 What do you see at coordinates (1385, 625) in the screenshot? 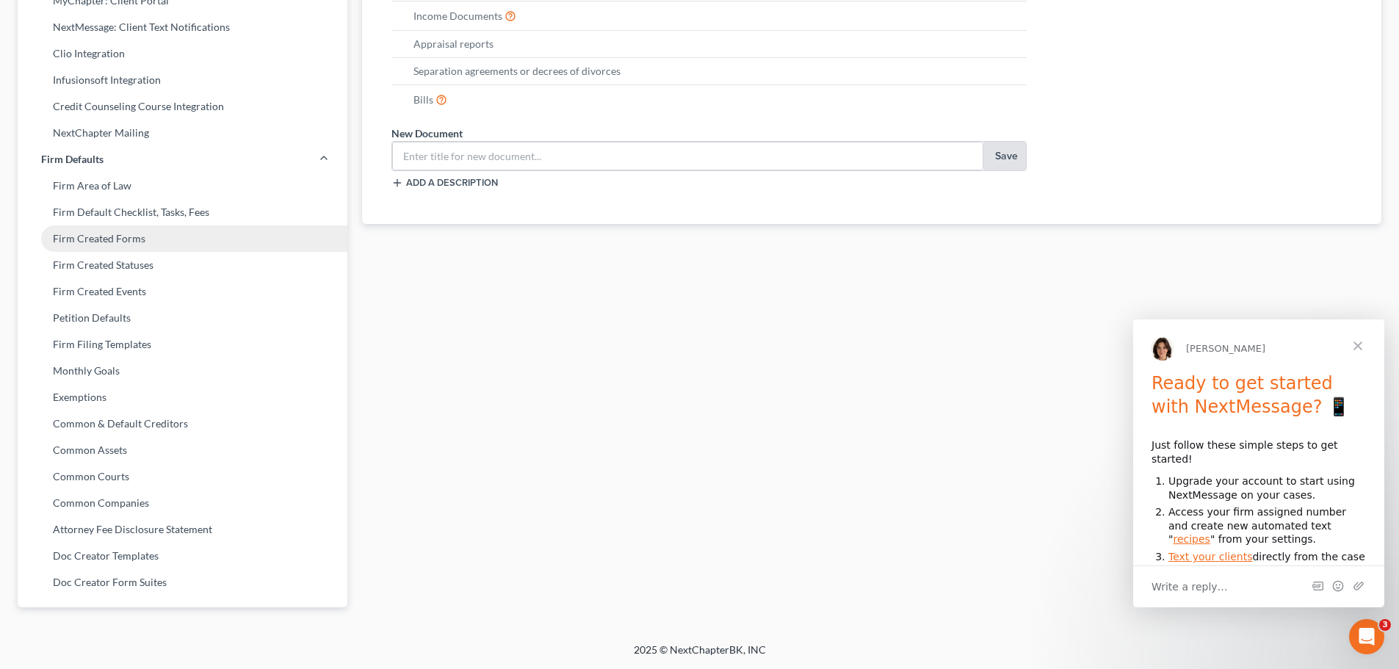
I see `span: 3` at bounding box center [1385, 625].